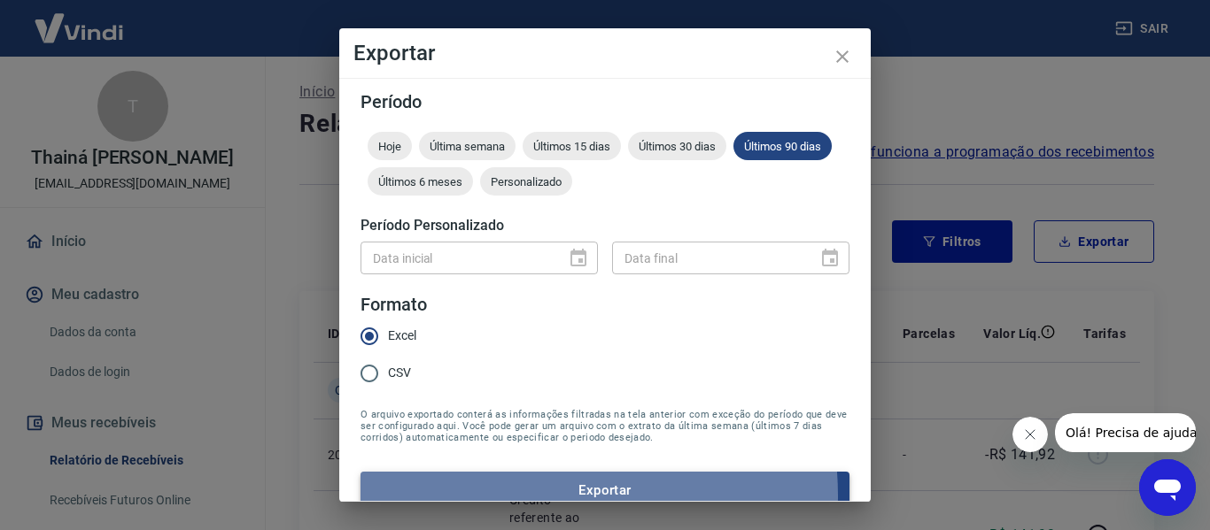  What do you see at coordinates (467, 146) in the screenshot?
I see `div: Última semana` at bounding box center [467, 146].